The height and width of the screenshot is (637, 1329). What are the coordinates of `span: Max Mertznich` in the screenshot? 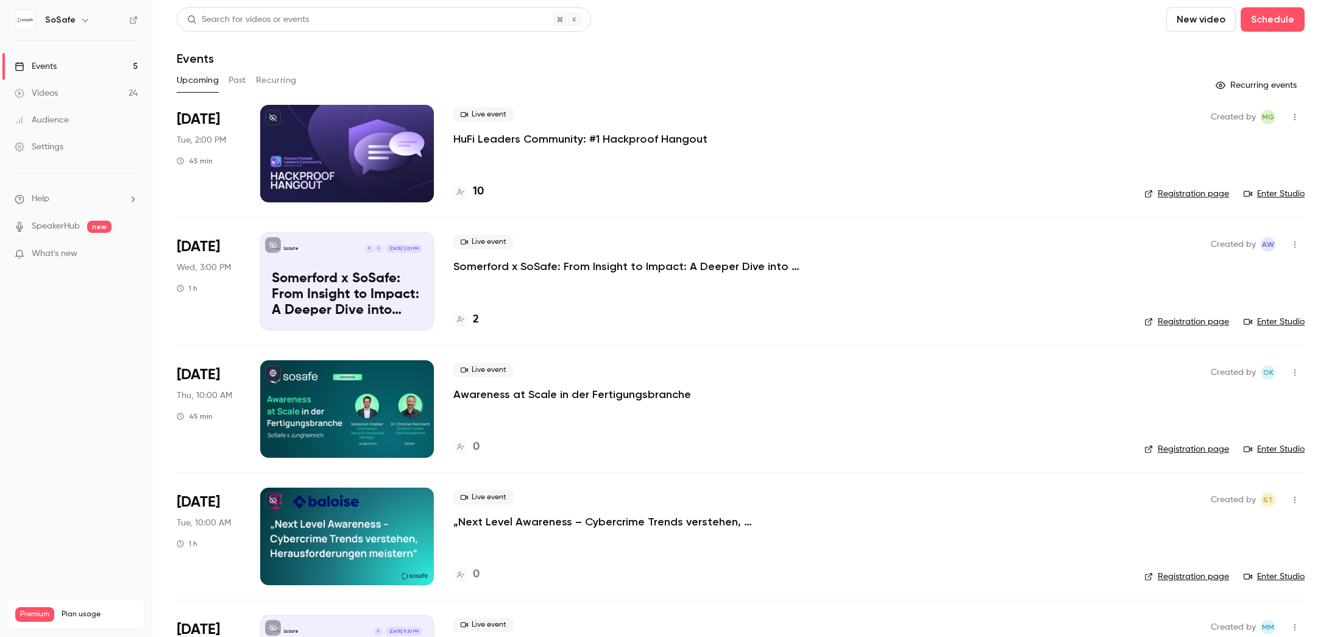 It's located at (1268, 627).